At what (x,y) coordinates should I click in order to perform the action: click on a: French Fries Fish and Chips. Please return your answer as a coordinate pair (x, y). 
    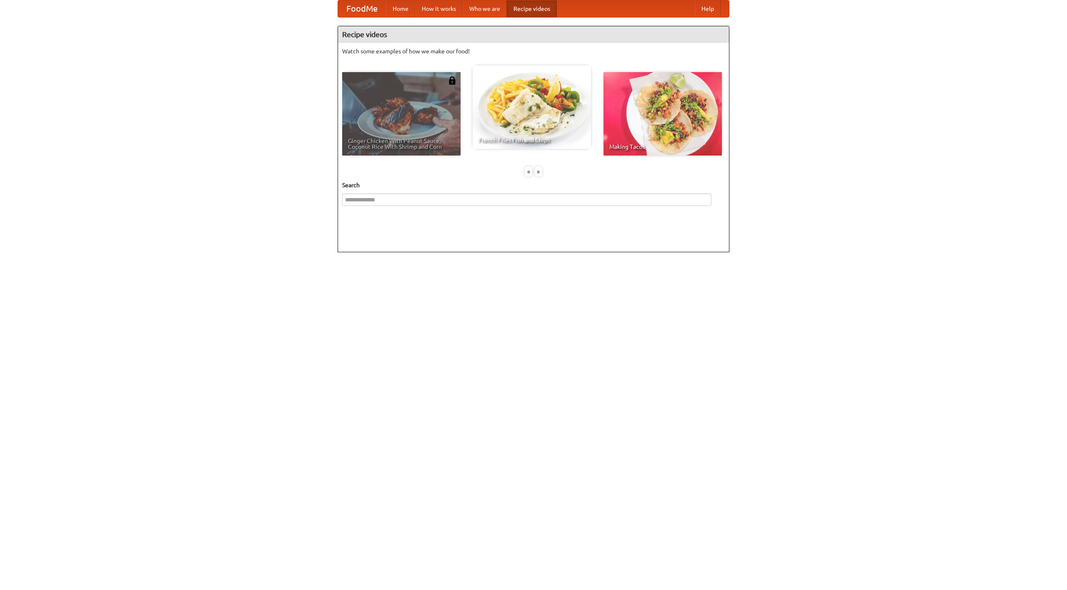
    Looking at the image, I should click on (532, 107).